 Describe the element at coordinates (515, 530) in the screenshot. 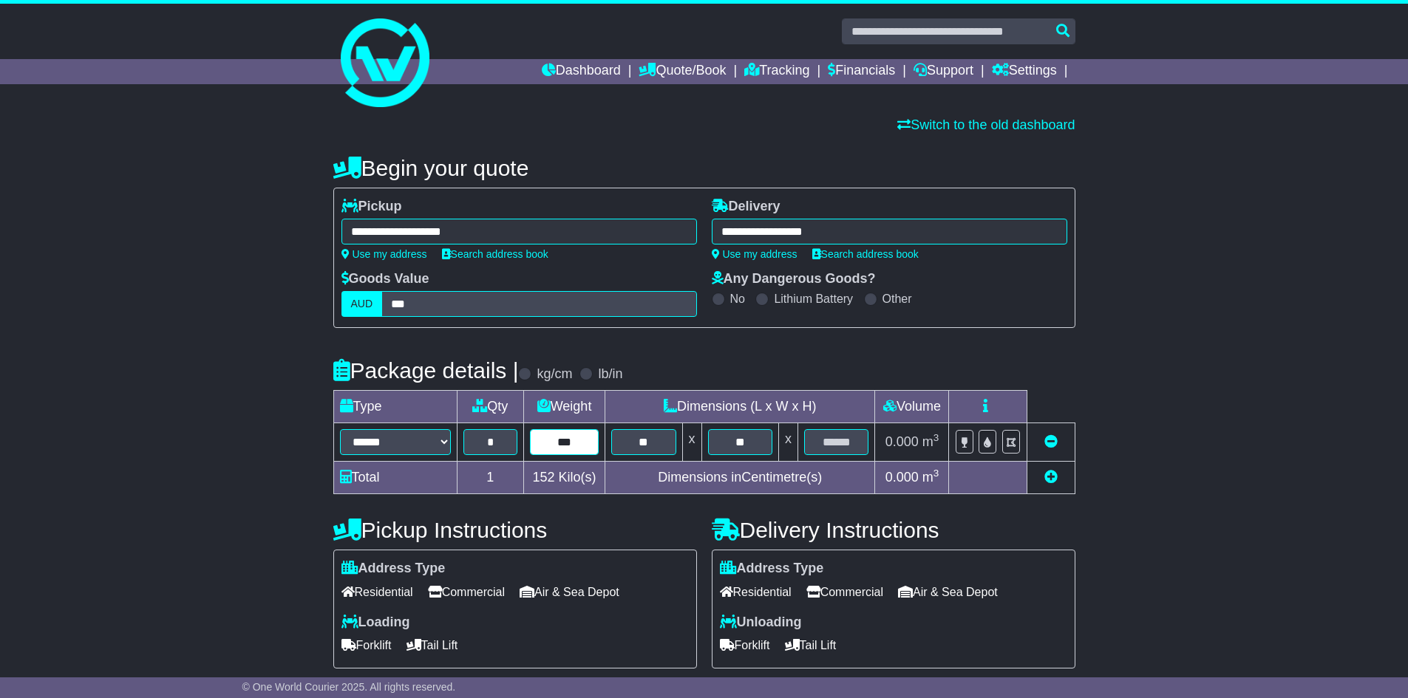

I see `h4: Pickup Instructions` at that location.